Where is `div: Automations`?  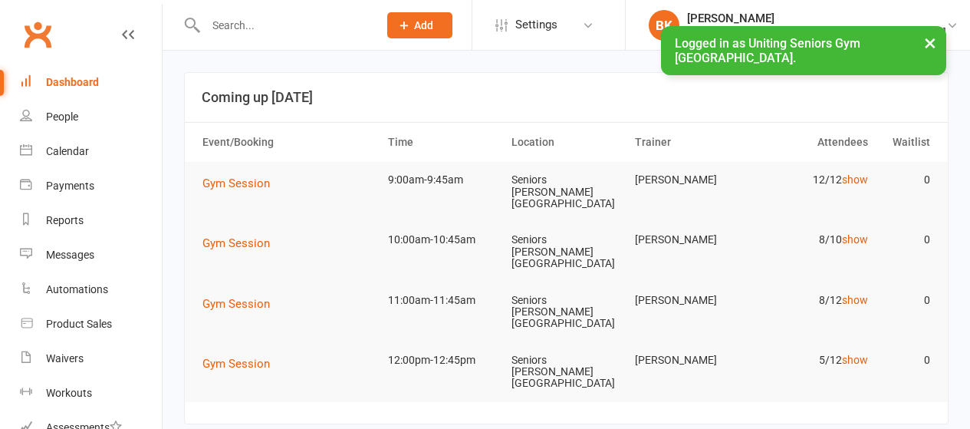
div: Automations is located at coordinates (77, 289).